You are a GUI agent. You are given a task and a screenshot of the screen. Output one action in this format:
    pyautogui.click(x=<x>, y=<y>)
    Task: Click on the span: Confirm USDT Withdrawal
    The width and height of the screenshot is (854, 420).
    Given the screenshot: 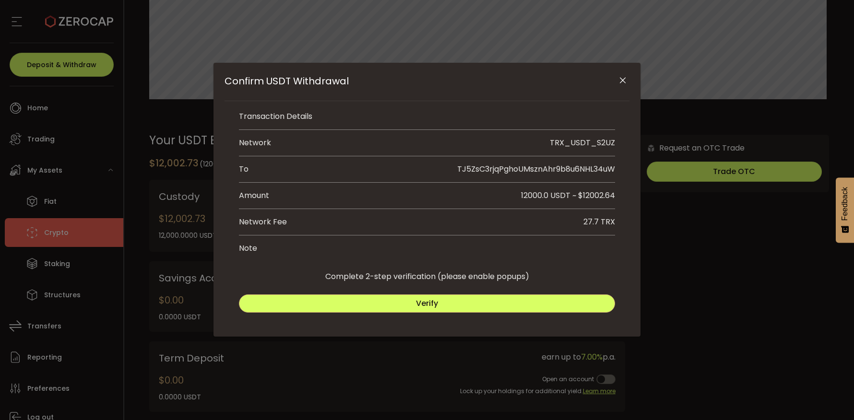 What is the action you would take?
    pyautogui.click(x=287, y=81)
    